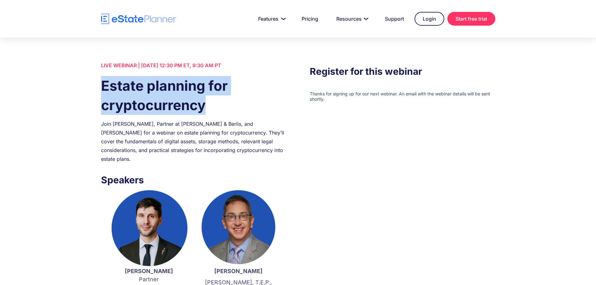  I want to click on a: Support, so click(394, 19).